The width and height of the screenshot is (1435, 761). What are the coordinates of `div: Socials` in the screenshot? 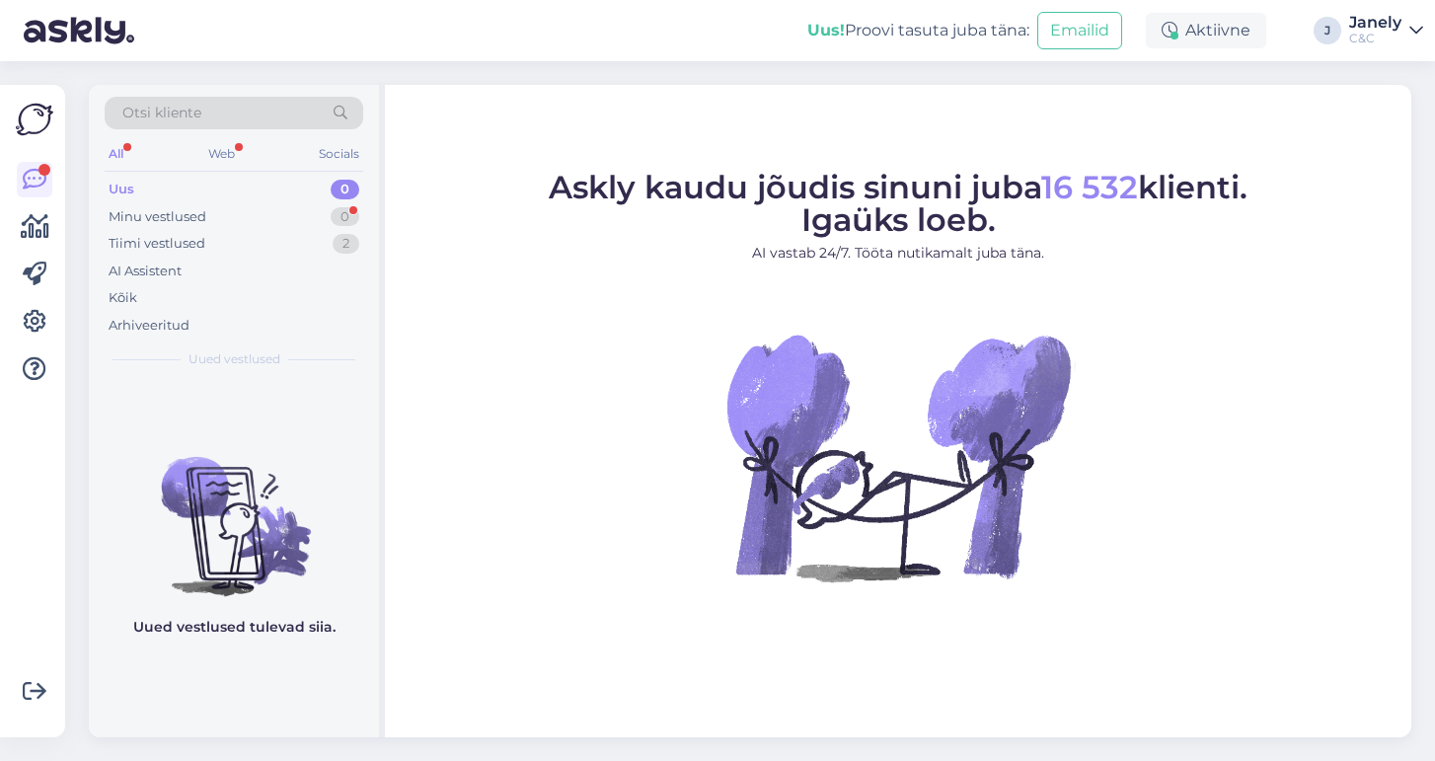 It's located at (339, 154).